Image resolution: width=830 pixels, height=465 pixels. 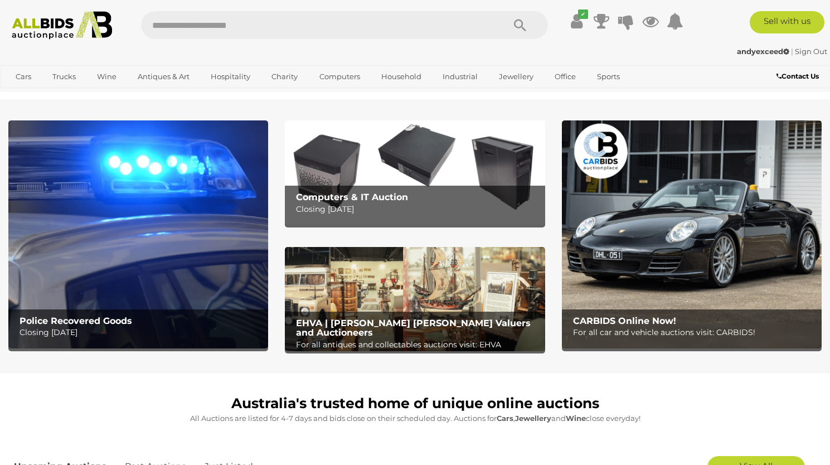 I want to click on b: Police Recovered Goods, so click(x=76, y=320).